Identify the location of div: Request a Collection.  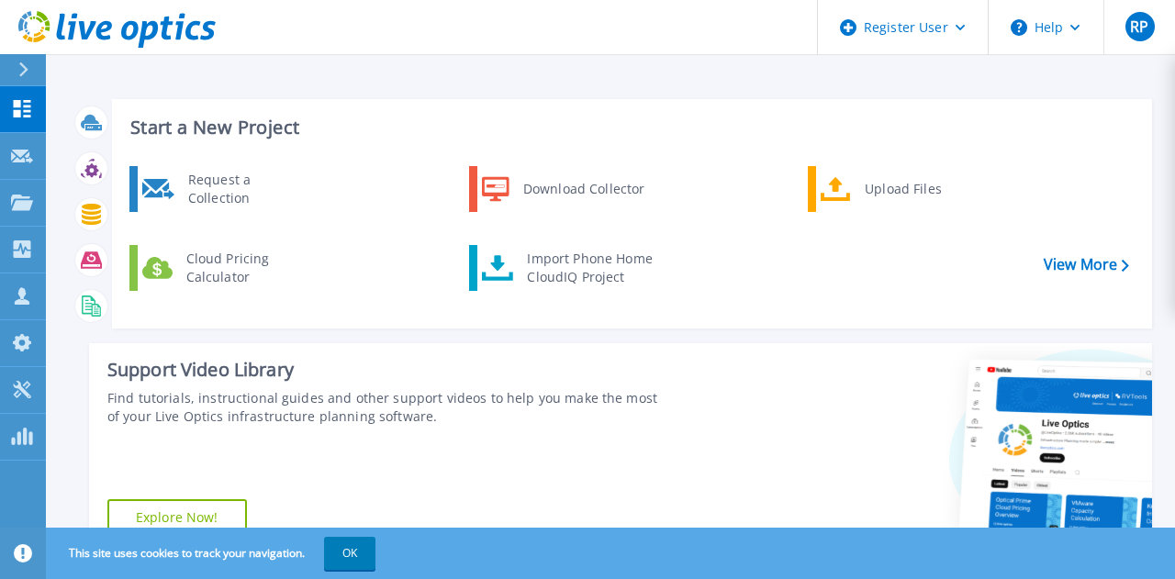
(246, 189).